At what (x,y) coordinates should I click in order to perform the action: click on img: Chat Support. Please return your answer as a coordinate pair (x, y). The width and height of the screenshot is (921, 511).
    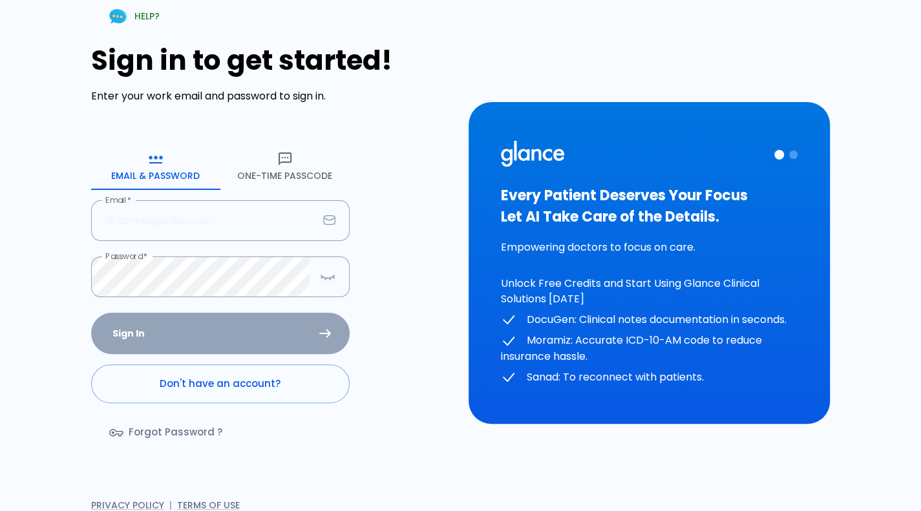
    Looking at the image, I should click on (118, 16).